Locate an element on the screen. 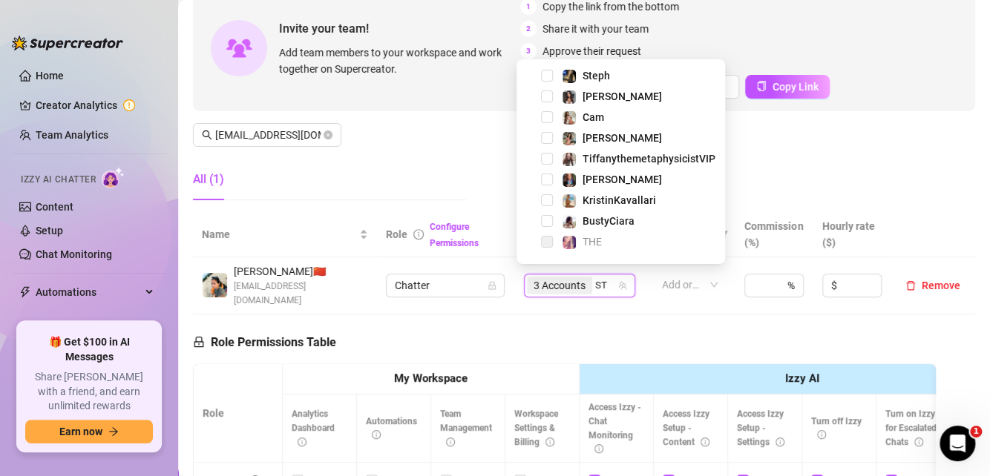  span: Chatter is located at coordinates (445, 286).